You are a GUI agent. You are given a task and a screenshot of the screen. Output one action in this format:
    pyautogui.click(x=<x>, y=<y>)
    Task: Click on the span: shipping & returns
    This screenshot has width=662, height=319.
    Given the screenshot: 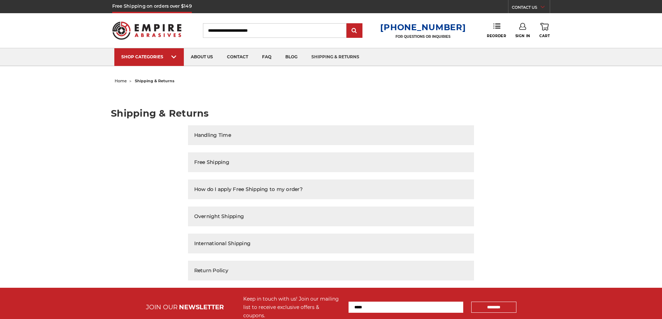 What is the action you would take?
    pyautogui.click(x=155, y=81)
    